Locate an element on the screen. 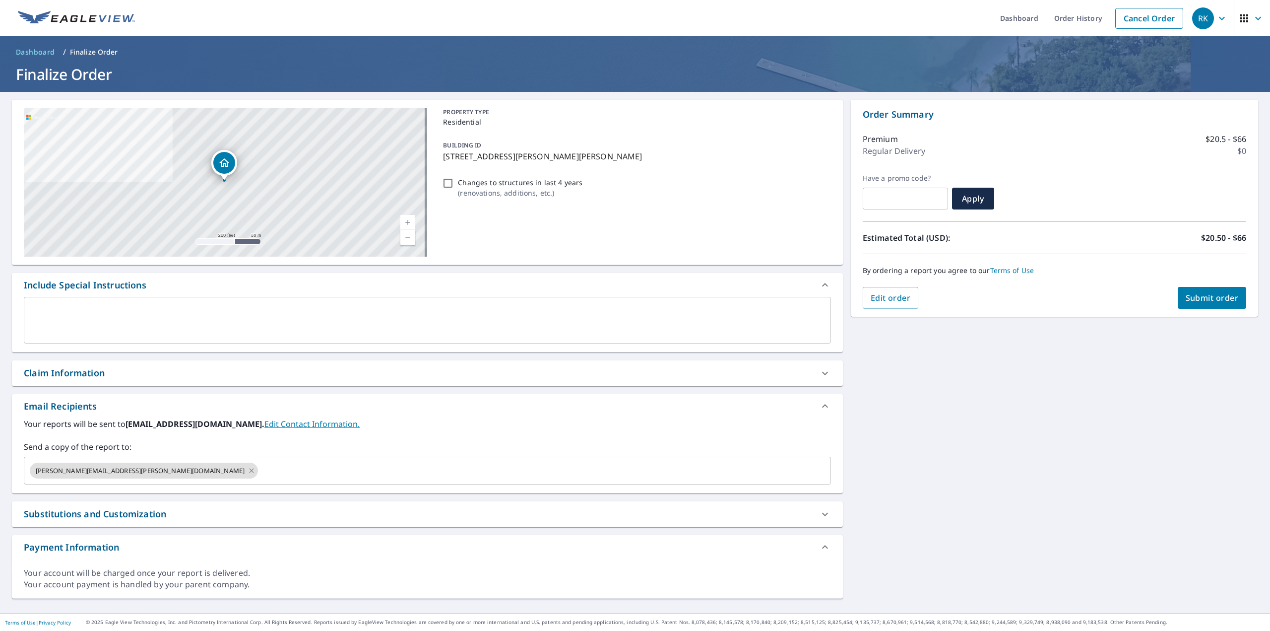 This screenshot has width=1270, height=631. a: Current Level 17, Zoom Out is located at coordinates (408, 237).